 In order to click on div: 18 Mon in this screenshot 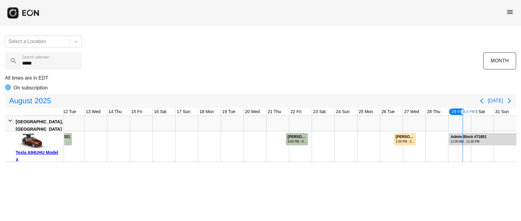, I will do `click(207, 112)`.